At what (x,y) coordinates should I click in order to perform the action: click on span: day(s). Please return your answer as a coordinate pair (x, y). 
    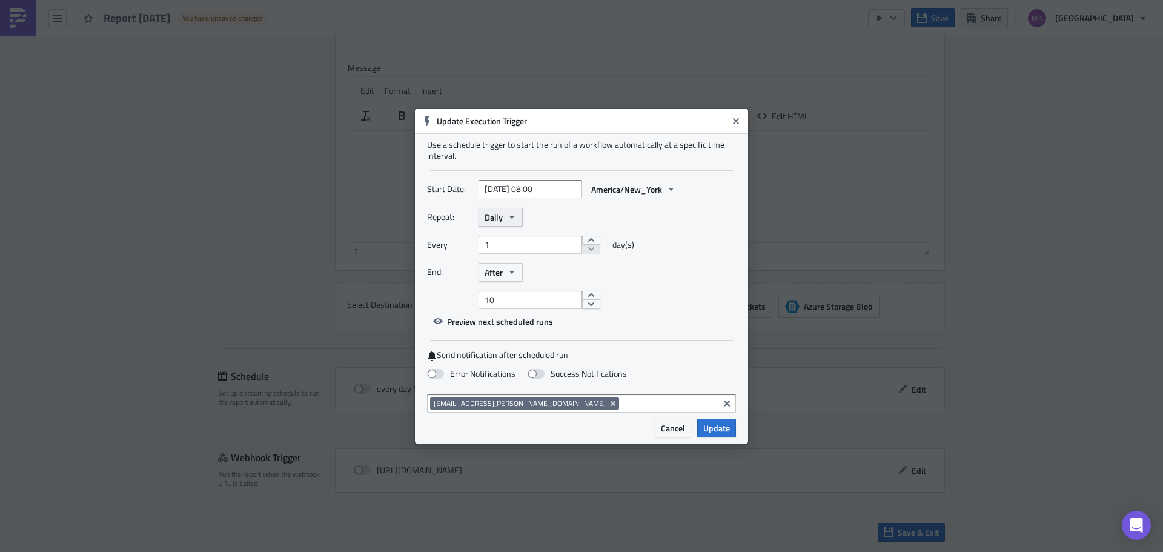
    Looking at the image, I should click on (623, 245).